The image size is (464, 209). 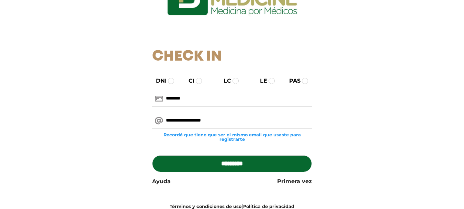 I want to click on label: PAS, so click(x=292, y=81).